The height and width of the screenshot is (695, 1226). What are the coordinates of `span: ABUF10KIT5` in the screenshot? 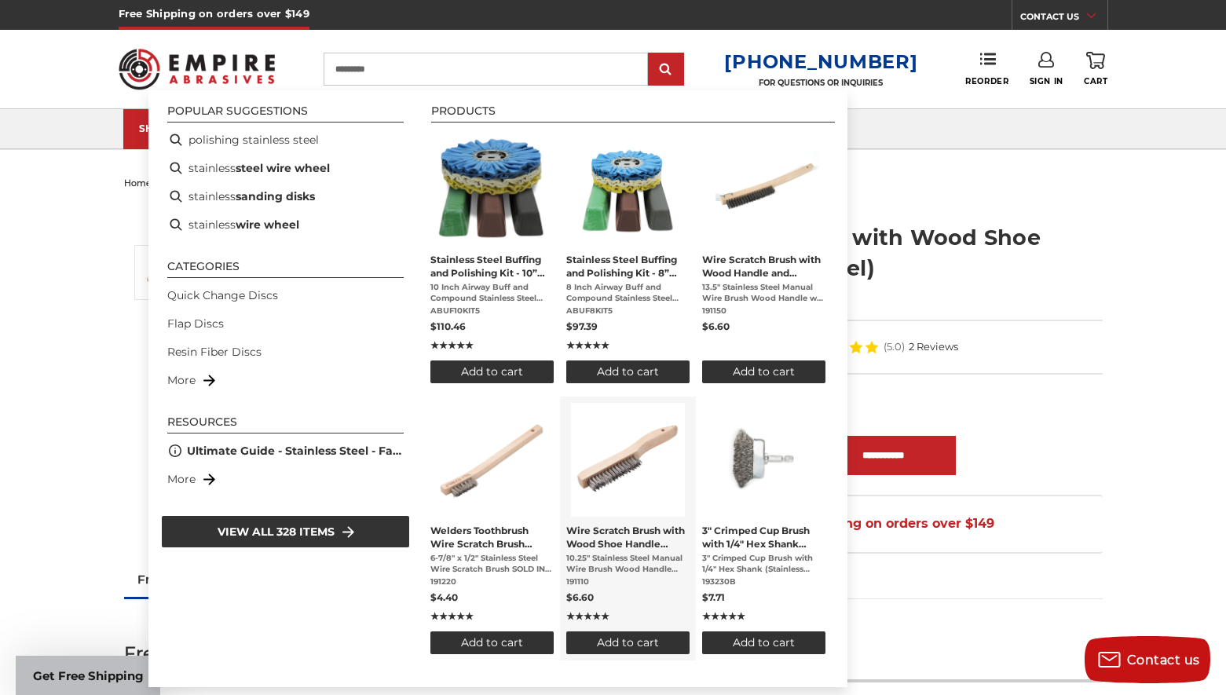 It's located at (492, 311).